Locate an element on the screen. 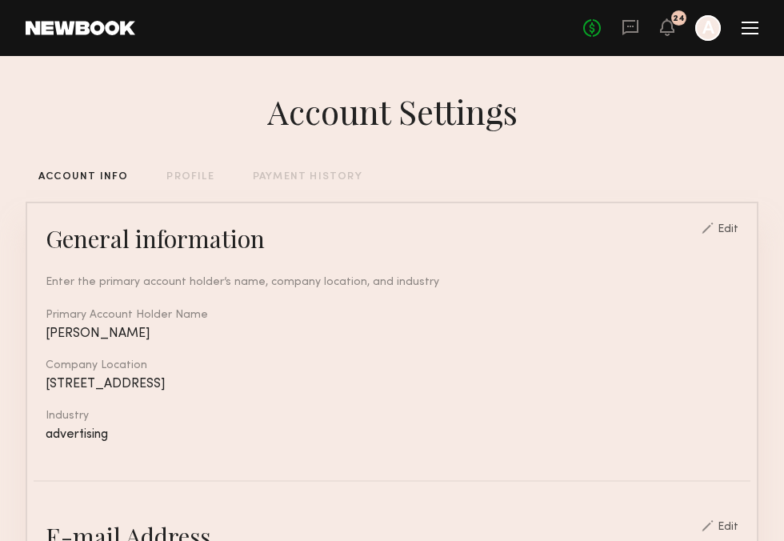 This screenshot has width=784, height=541. div: advertising is located at coordinates (392, 434).